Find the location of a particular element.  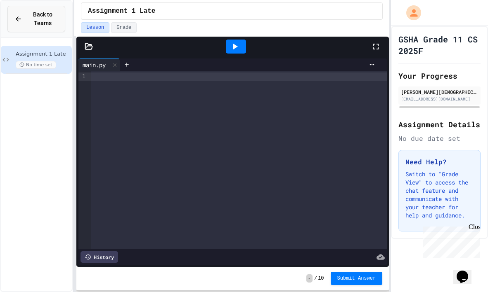

p: Switch to "Grade View" to access the chat feature and communicate with your teacher for help and ... is located at coordinates (439, 195).